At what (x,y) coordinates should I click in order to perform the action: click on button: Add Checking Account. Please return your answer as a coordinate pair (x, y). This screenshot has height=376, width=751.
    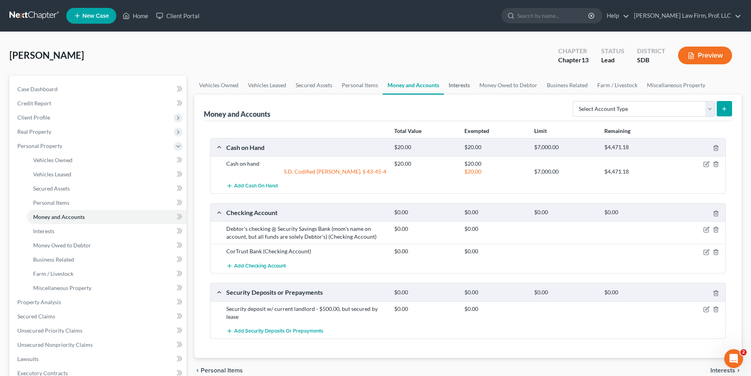
    Looking at the image, I should click on (256, 265).